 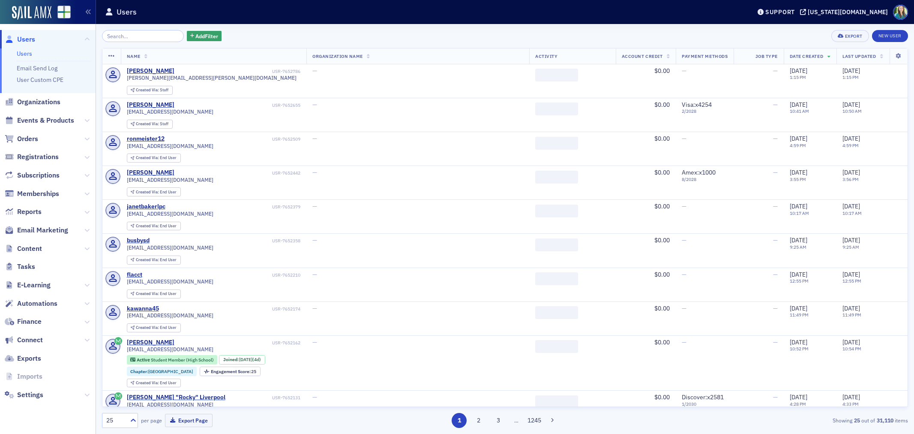 What do you see at coordinates (20, 39) in the screenshot?
I see `a: Users` at bounding box center [20, 39].